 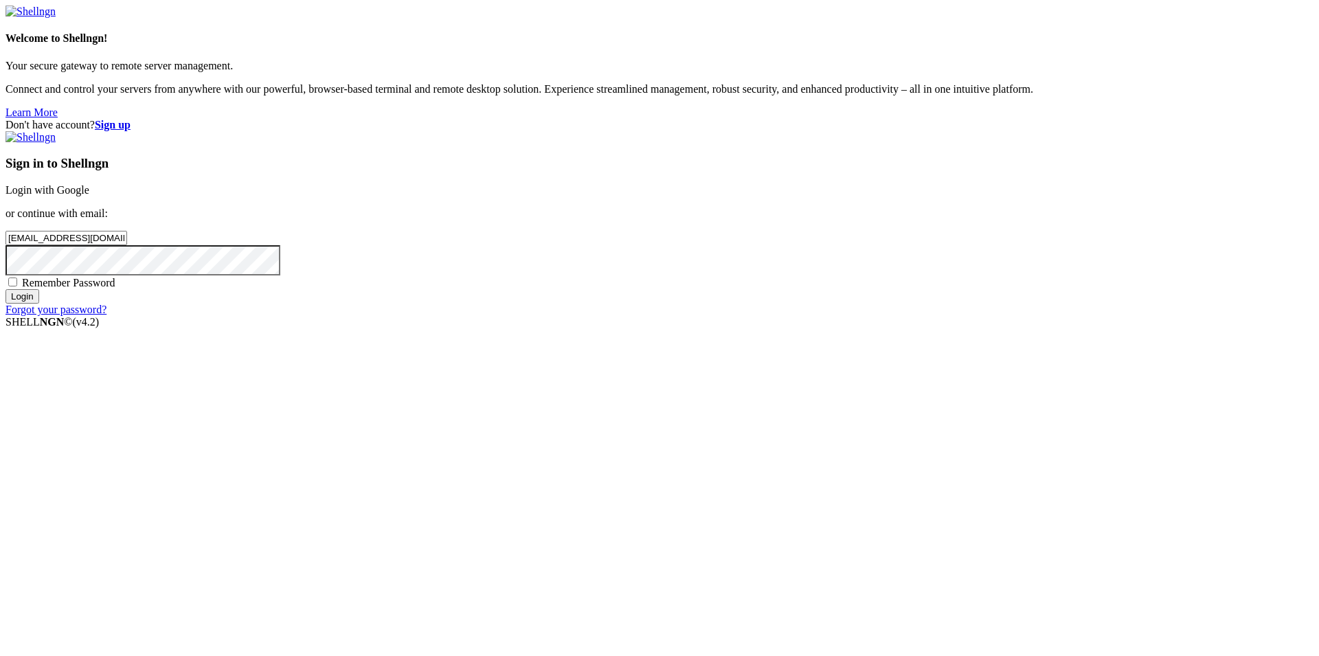 What do you see at coordinates (113, 124) in the screenshot?
I see `a: Sign up` at bounding box center [113, 124].